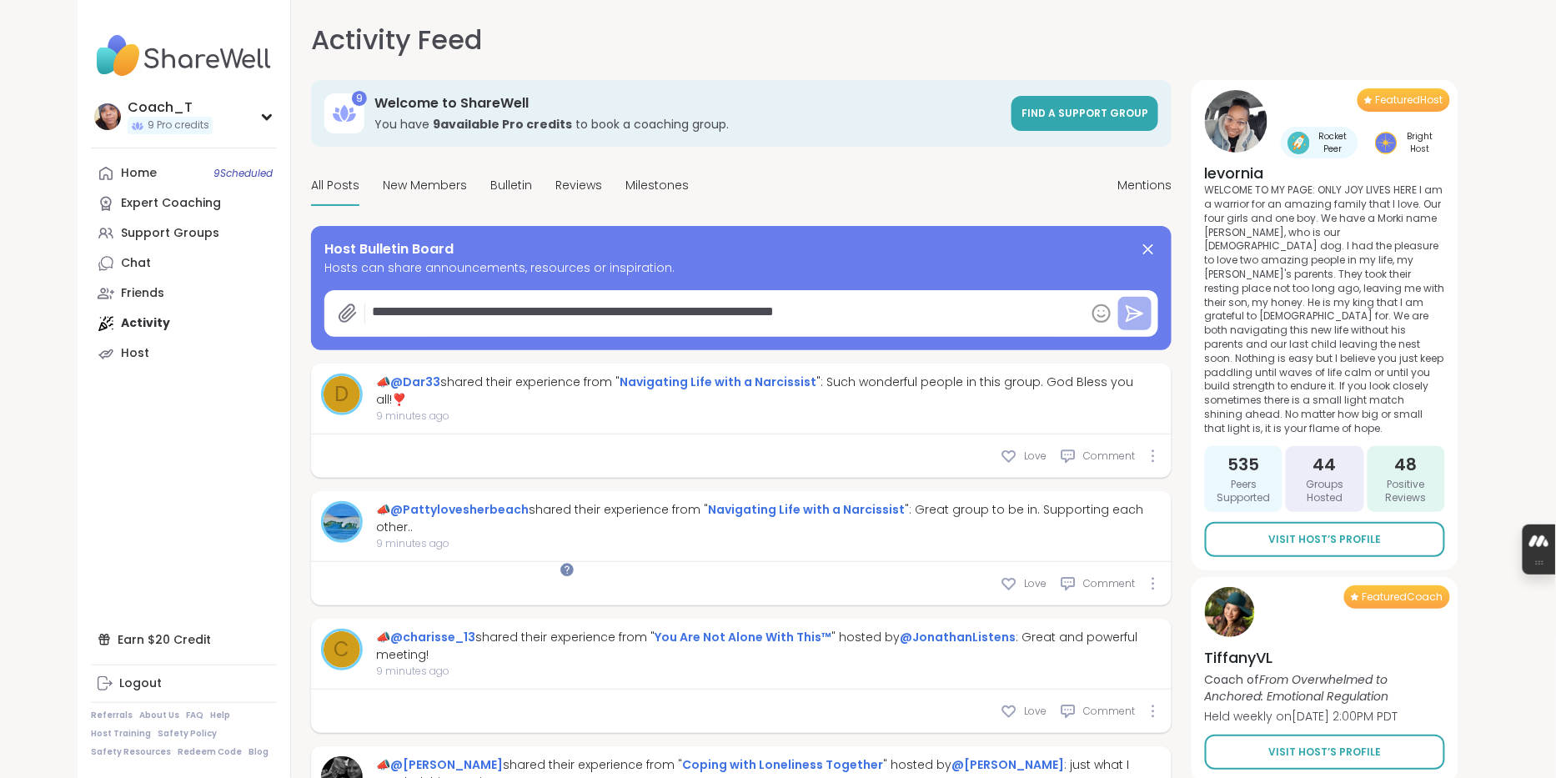 This screenshot has width=1556, height=778. Describe the element at coordinates (143, 293) in the screenshot. I see `div: Friends` at that location.